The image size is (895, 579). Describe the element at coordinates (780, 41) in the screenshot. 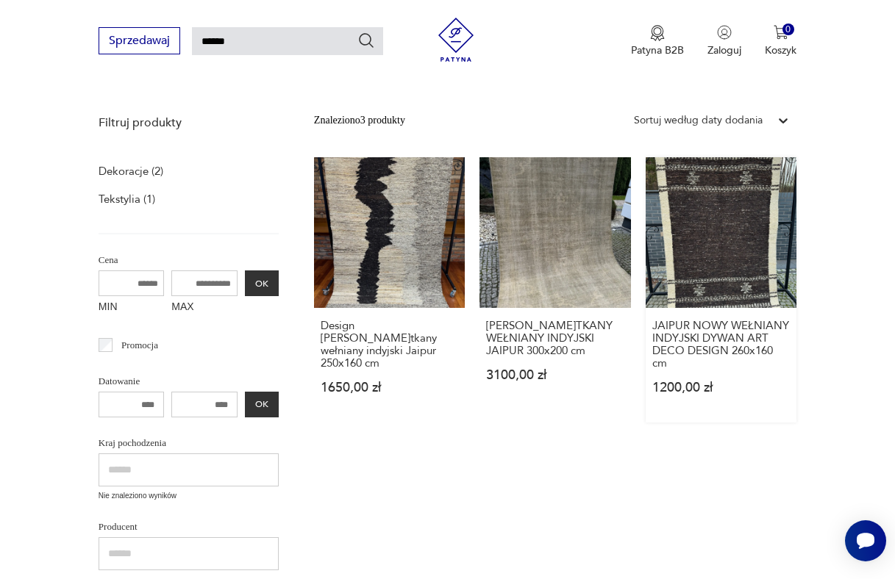

I see `button: 0Koszyk` at that location.